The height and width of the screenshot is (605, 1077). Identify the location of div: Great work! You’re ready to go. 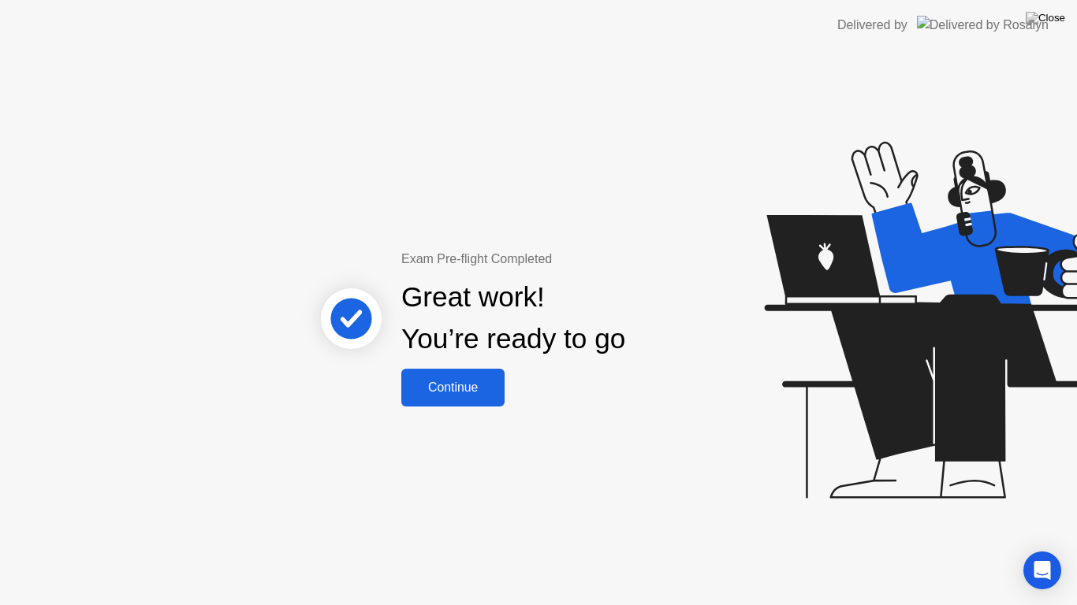
(513, 318).